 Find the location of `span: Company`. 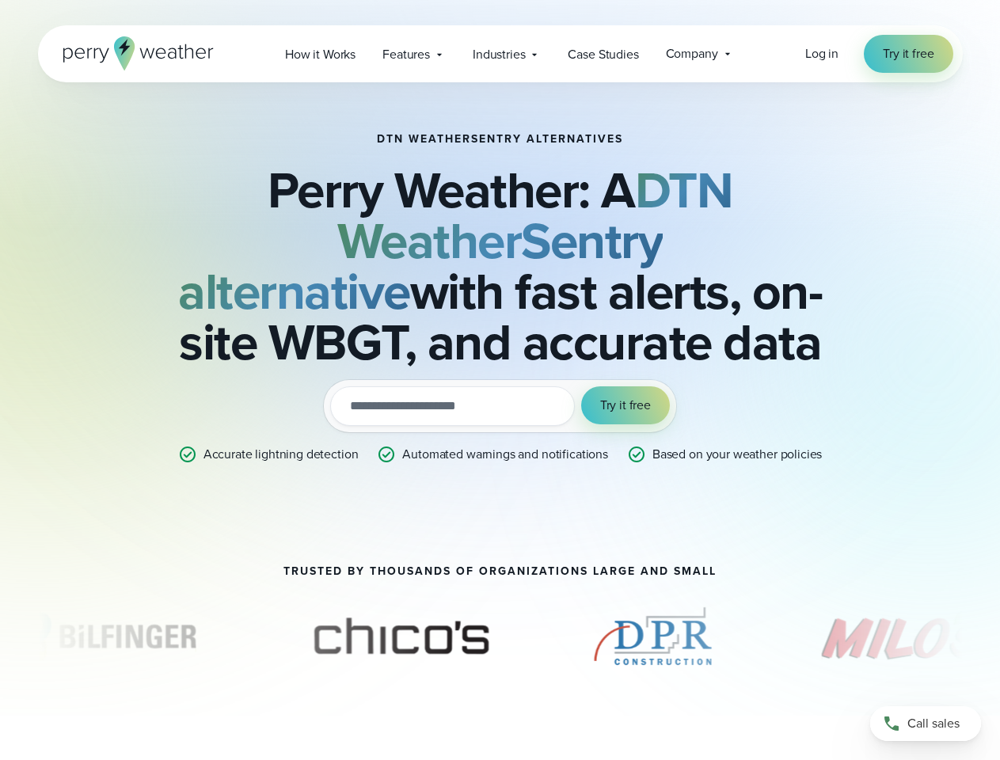

span: Company is located at coordinates (692, 54).